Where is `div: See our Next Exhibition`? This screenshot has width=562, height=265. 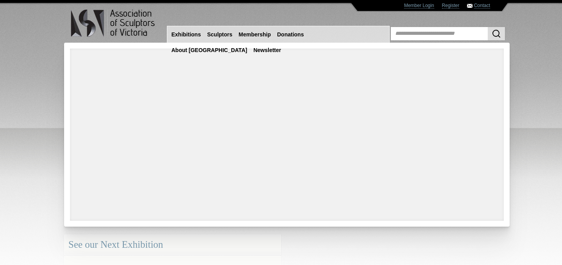
div: See our Next Exhibition is located at coordinates (172, 244).